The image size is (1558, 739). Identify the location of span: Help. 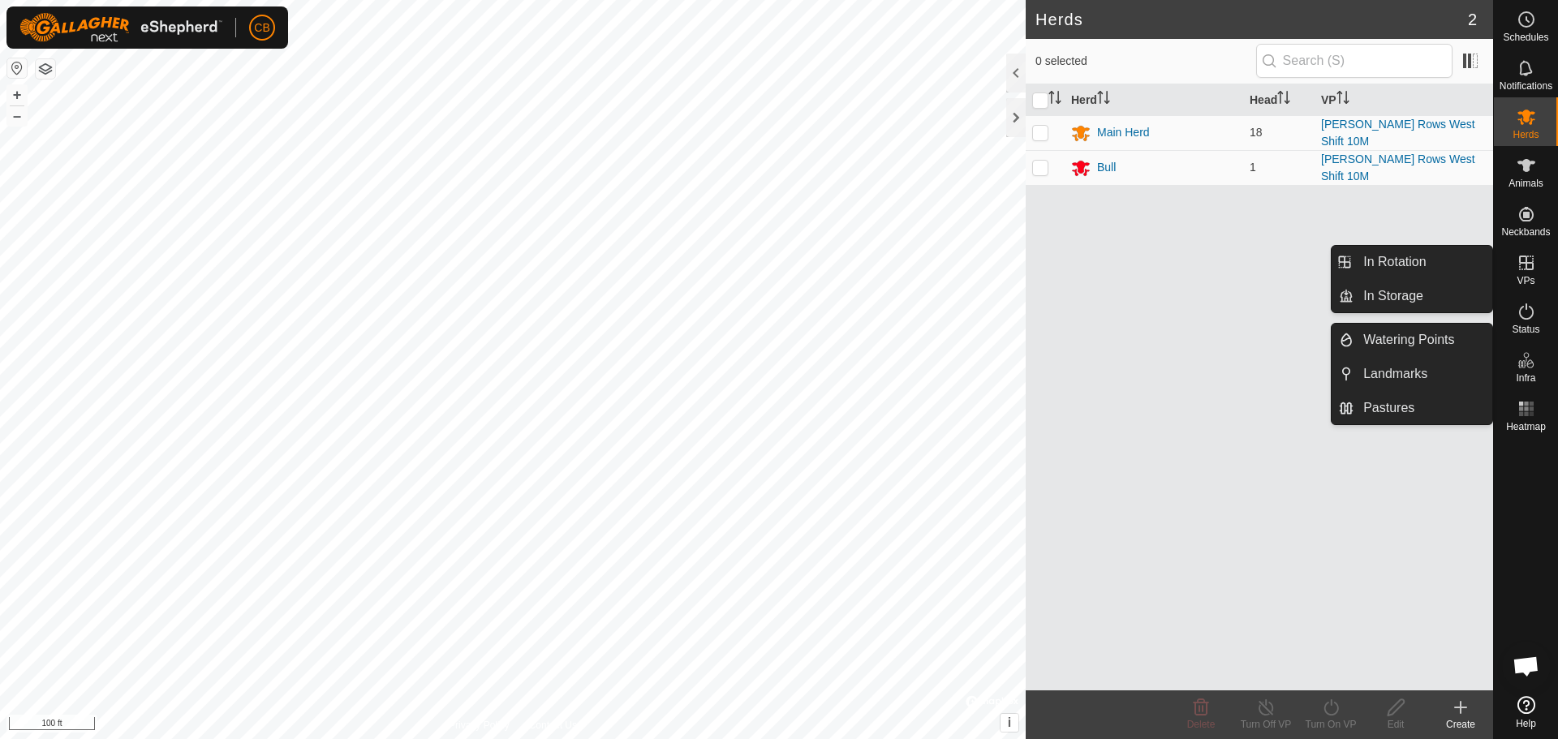
(1526, 724).